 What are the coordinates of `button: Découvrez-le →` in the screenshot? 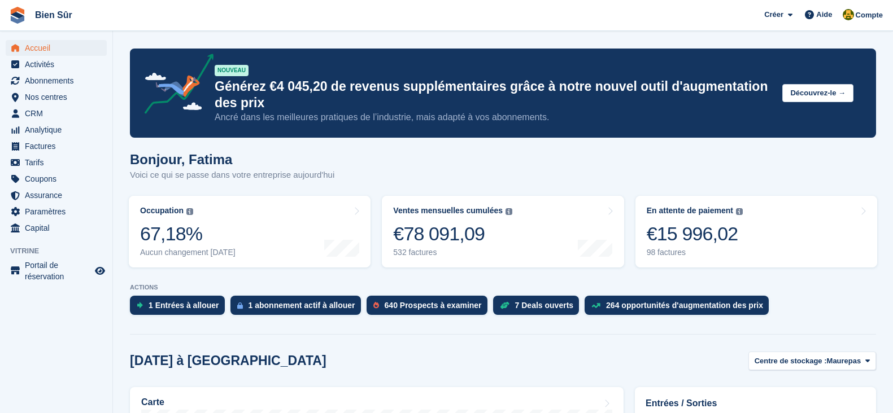 It's located at (818, 93).